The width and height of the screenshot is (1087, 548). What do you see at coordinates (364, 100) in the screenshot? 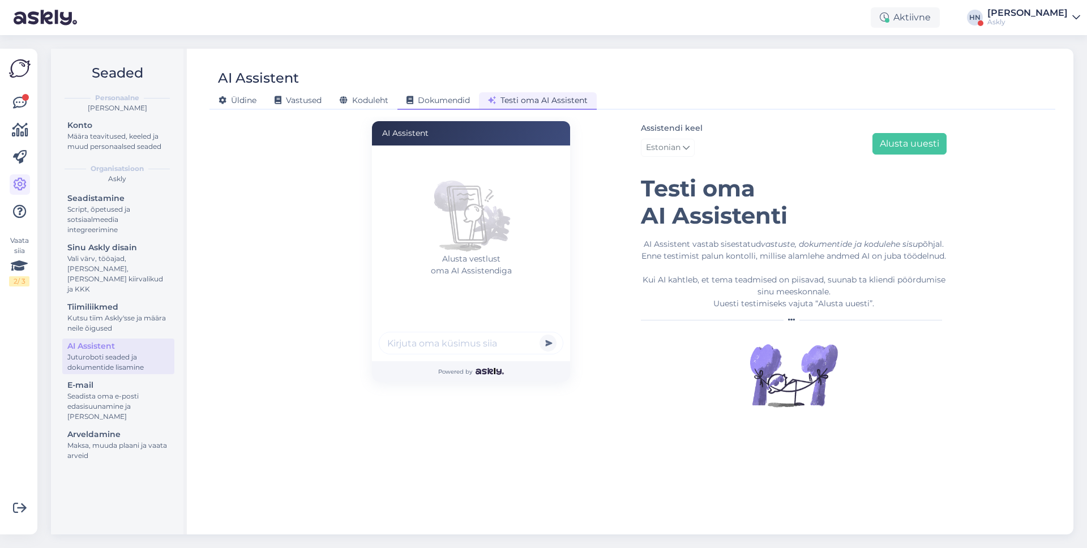
I see `span: Koduleht` at bounding box center [364, 100].